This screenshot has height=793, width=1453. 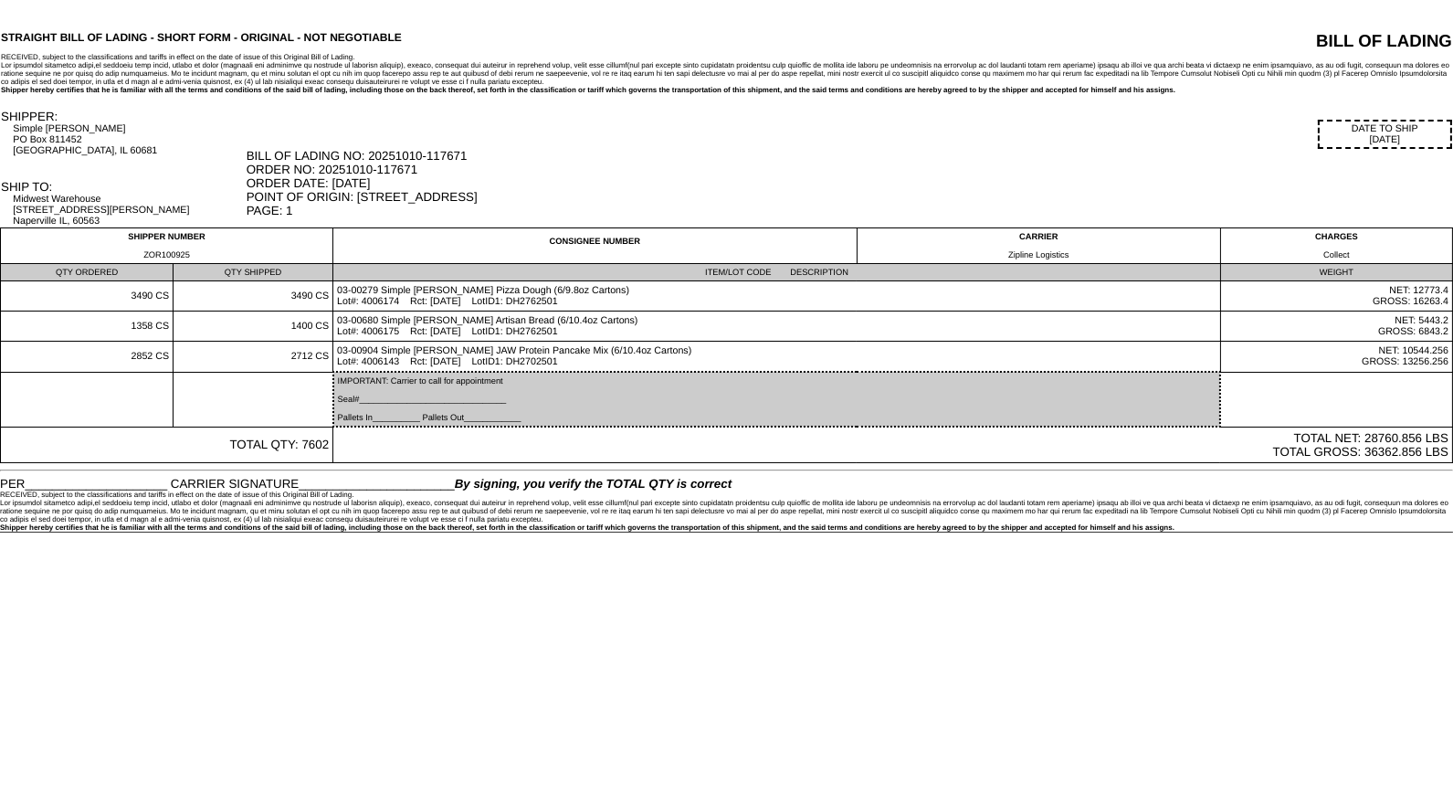 I want to click on div: BILL OF LADING, so click(x=1258, y=41).